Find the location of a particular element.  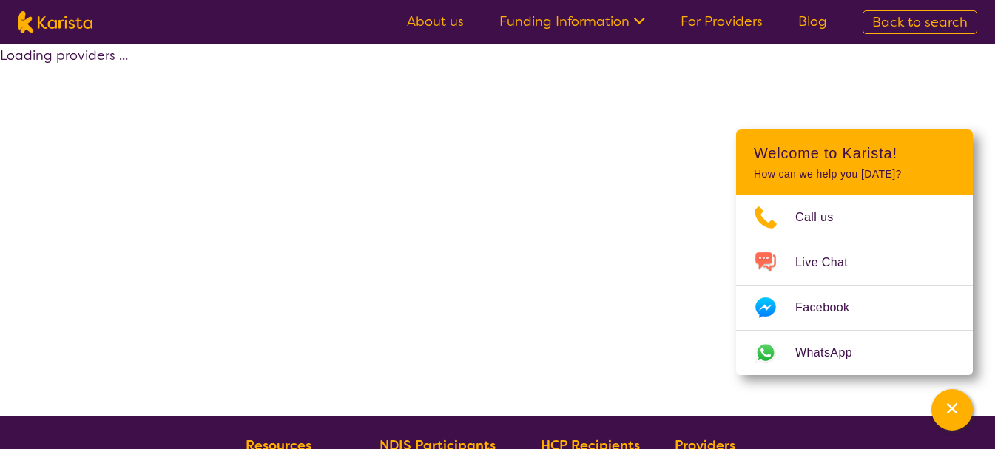

span: WhatsApp is located at coordinates (833, 353).